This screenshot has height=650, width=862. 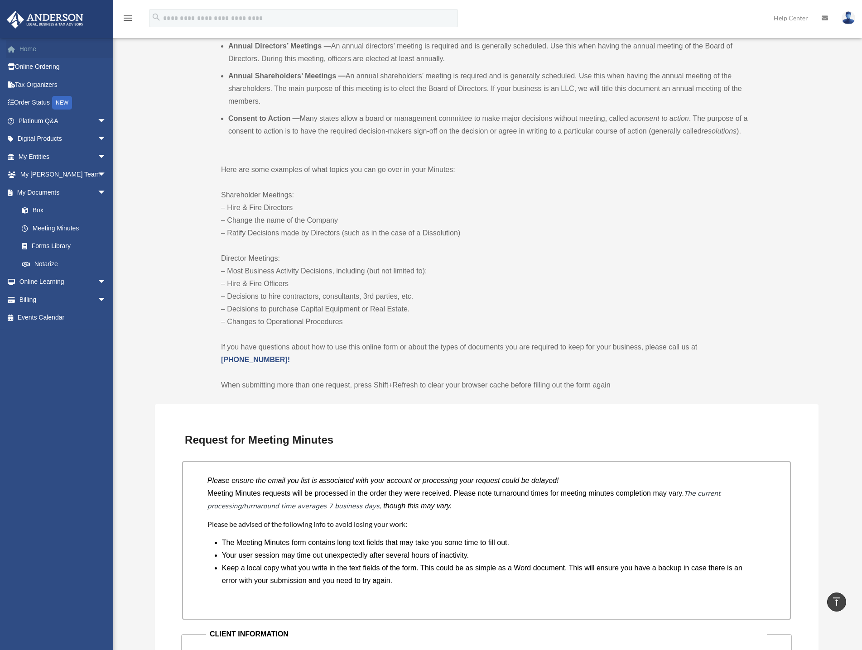 What do you see at coordinates (486, 440) in the screenshot?
I see `h3: Request for Meeting Minutes` at bounding box center [486, 440].